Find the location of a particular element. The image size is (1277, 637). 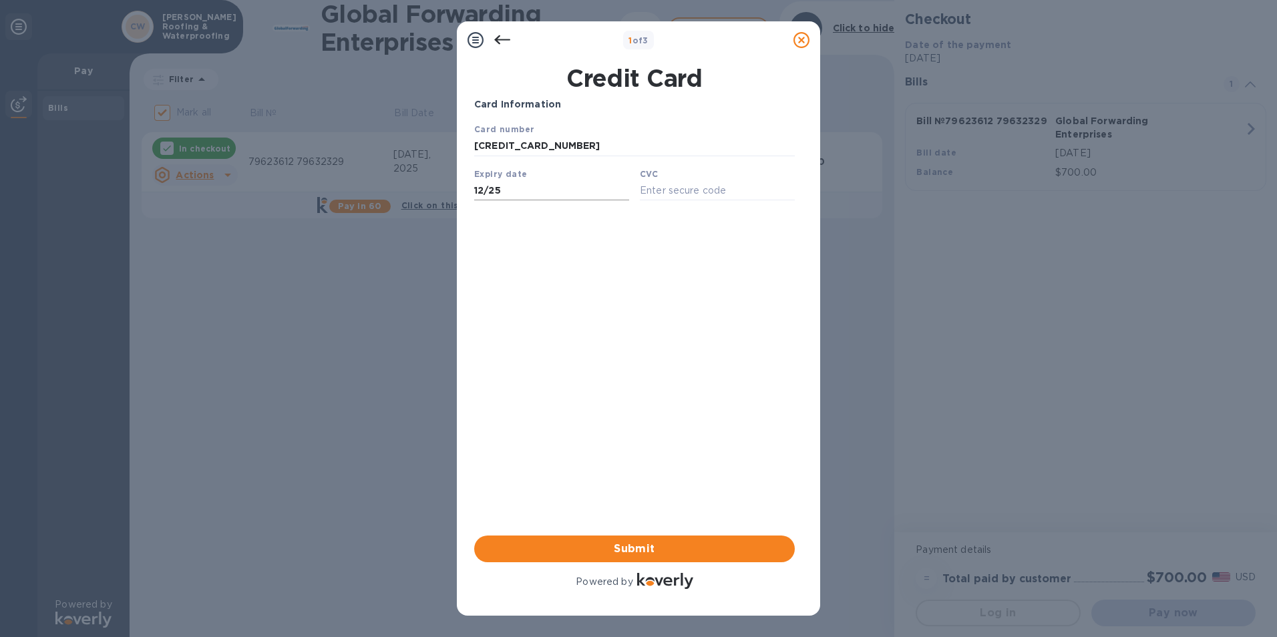

input: Enter secure code is located at coordinates (243, 68).